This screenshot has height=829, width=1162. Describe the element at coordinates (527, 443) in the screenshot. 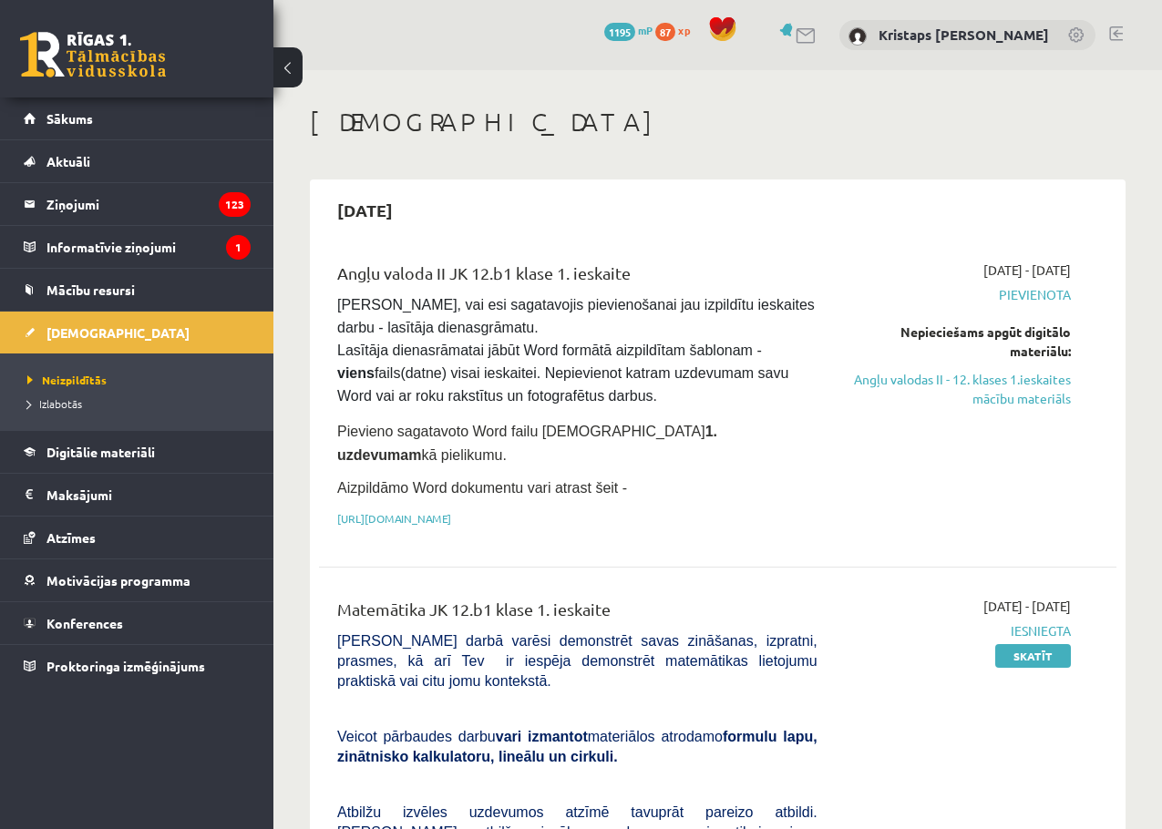

I see `strong: 1. uzdevumam` at that location.